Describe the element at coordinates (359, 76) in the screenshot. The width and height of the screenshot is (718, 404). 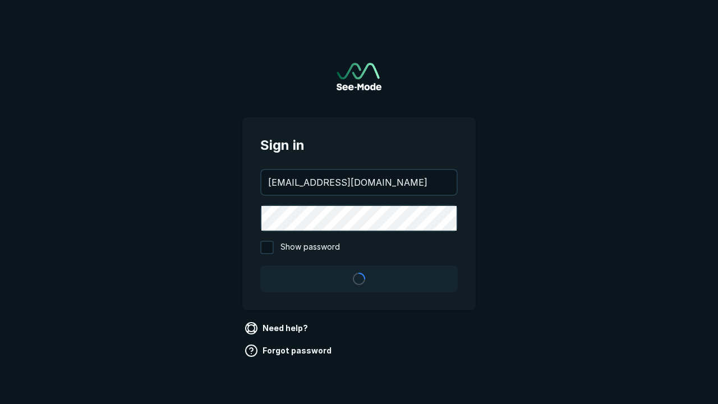
I see `a: Go to sign in` at that location.